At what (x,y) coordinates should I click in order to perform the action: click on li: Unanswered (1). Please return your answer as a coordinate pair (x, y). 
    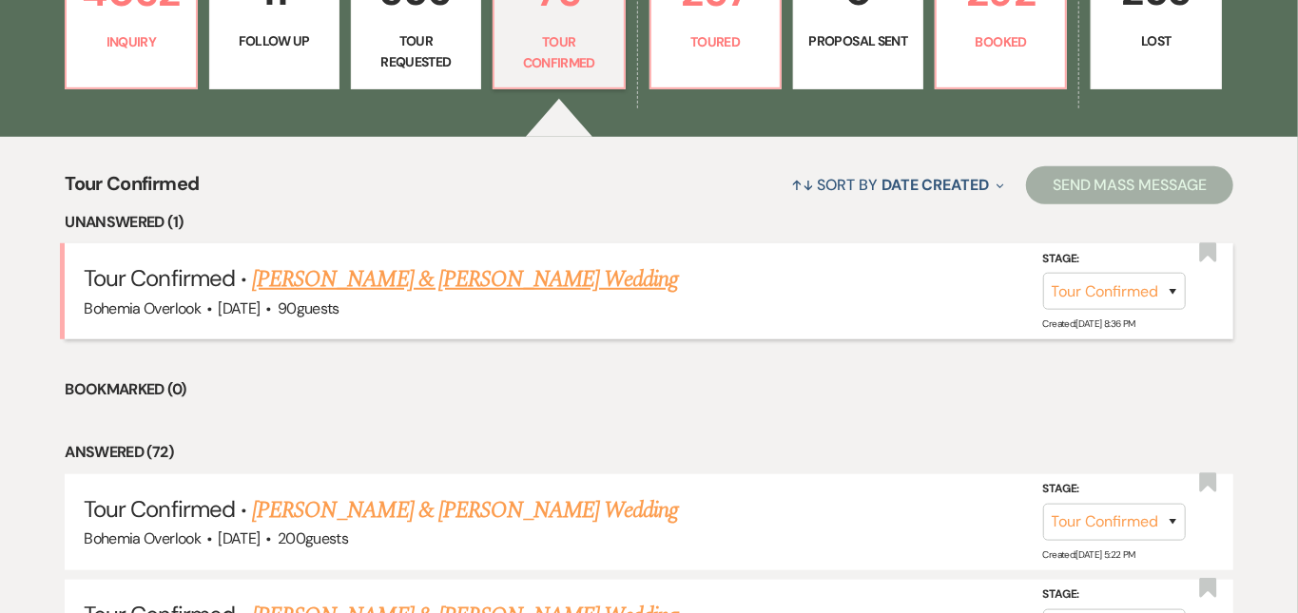
    Looking at the image, I should click on (648, 222).